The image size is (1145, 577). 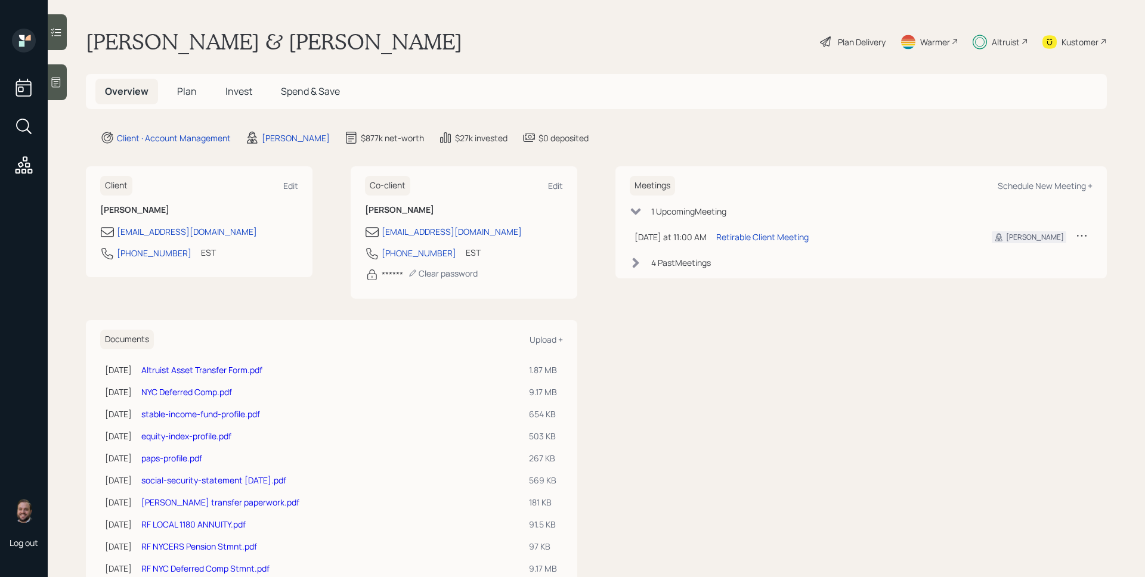 What do you see at coordinates (1080, 42) in the screenshot?
I see `div: Kustomer` at bounding box center [1080, 42].